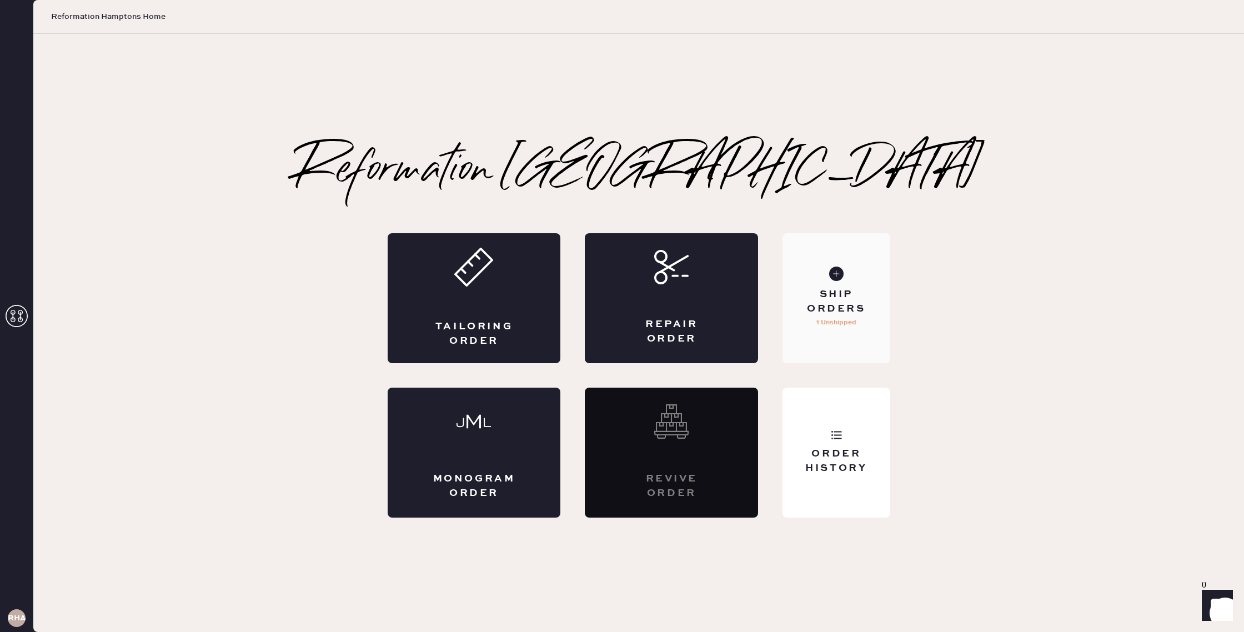 Image resolution: width=1244 pixels, height=632 pixels. What do you see at coordinates (474, 486) in the screenshot?
I see `div: Monogram Order` at bounding box center [474, 486].